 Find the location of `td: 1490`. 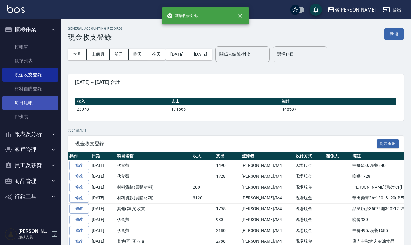

td: 1490 is located at coordinates (227, 166).